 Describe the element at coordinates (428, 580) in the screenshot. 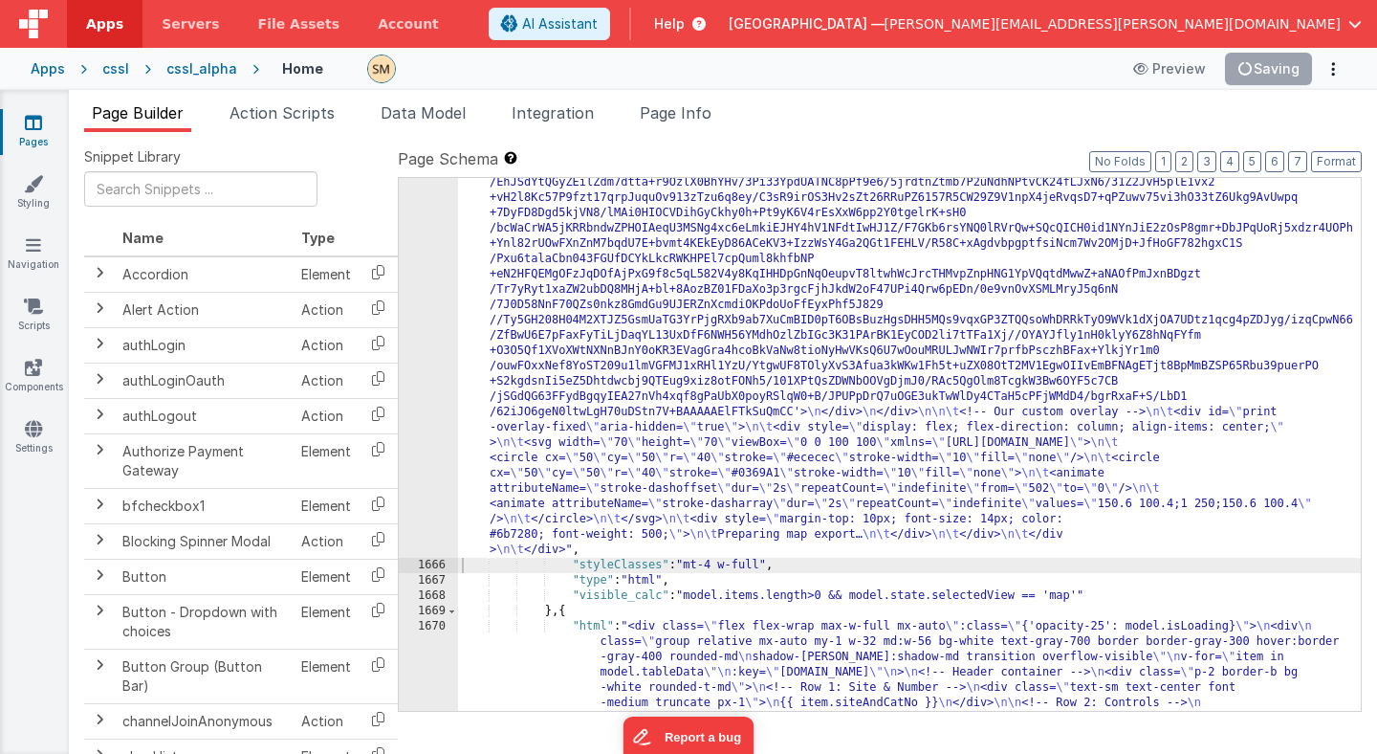

I see `div: 1667` at that location.